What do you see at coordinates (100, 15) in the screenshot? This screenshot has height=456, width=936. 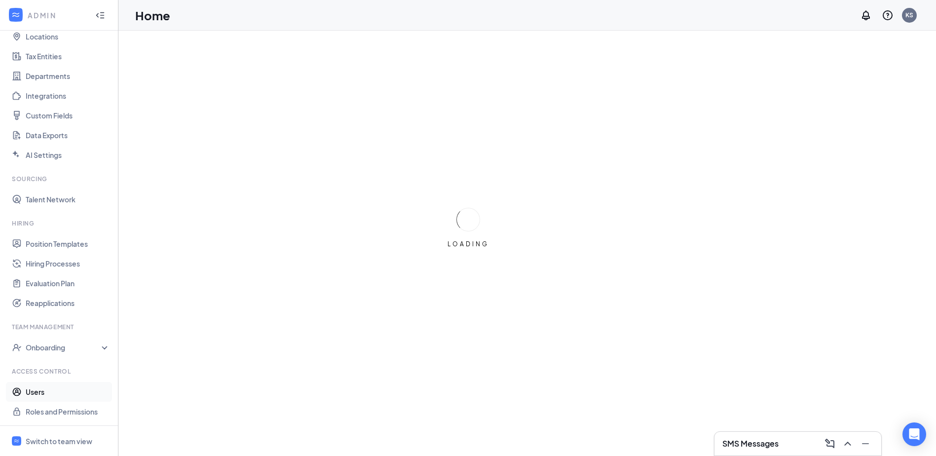 I see `svg: Collapse` at bounding box center [100, 15].